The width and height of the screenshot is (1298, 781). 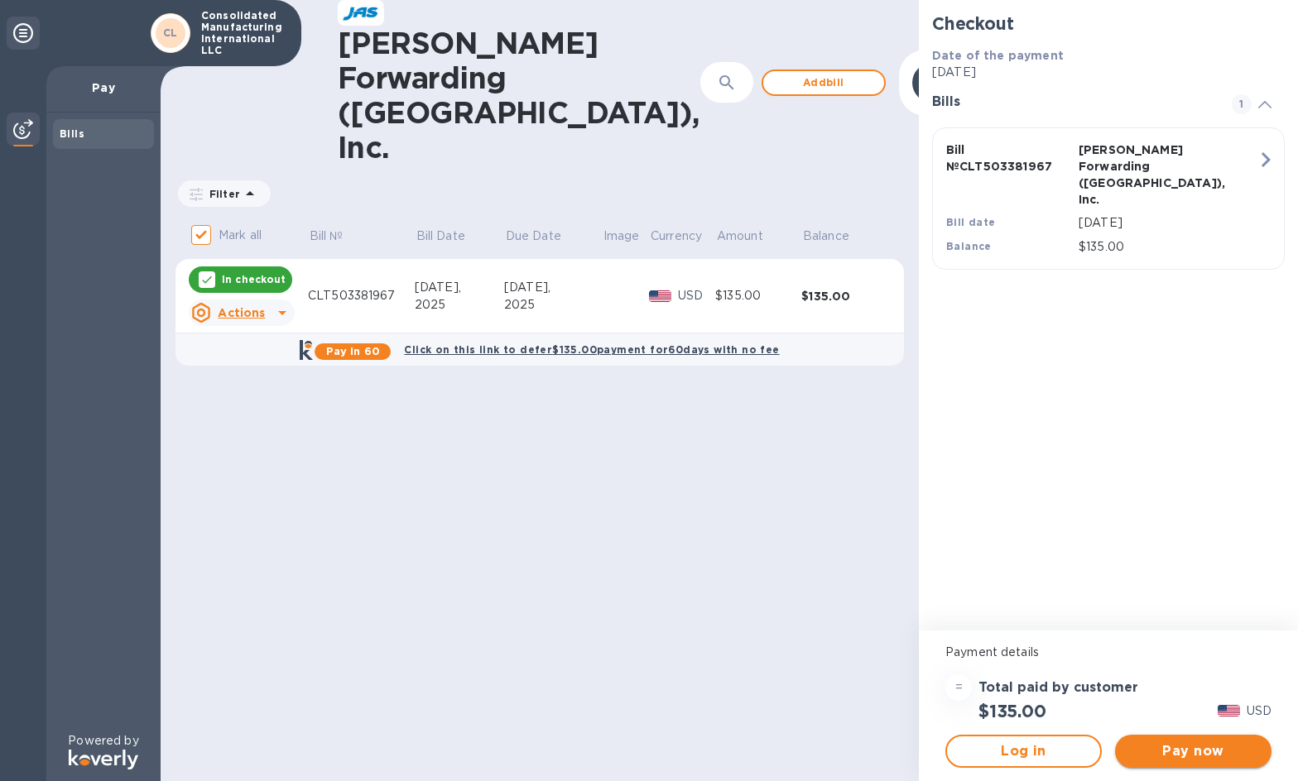 What do you see at coordinates (170, 32) in the screenshot?
I see `b: CL` at bounding box center [170, 32].